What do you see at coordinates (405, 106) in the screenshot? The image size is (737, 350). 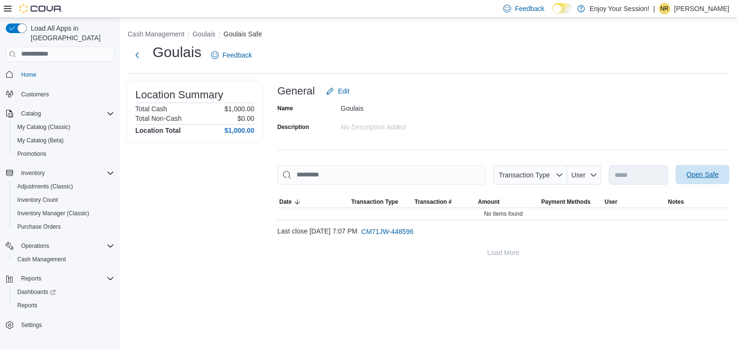 I see `div: Goulais` at bounding box center [405, 106].